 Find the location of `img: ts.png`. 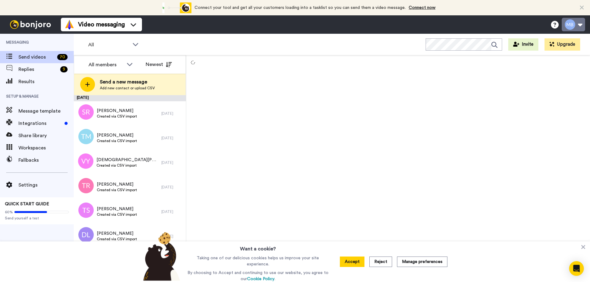

img: ts.png is located at coordinates (86, 210).